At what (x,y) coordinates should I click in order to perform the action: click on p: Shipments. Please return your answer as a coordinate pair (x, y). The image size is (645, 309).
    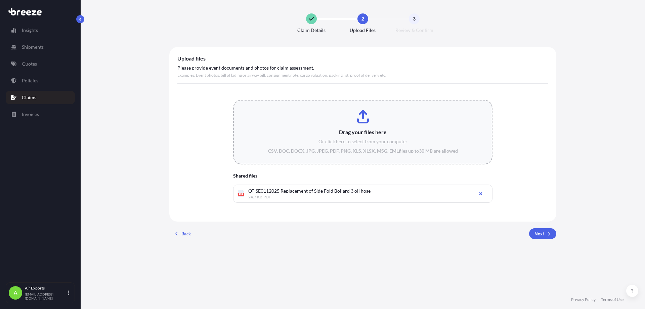
    Looking at the image, I should click on (33, 47).